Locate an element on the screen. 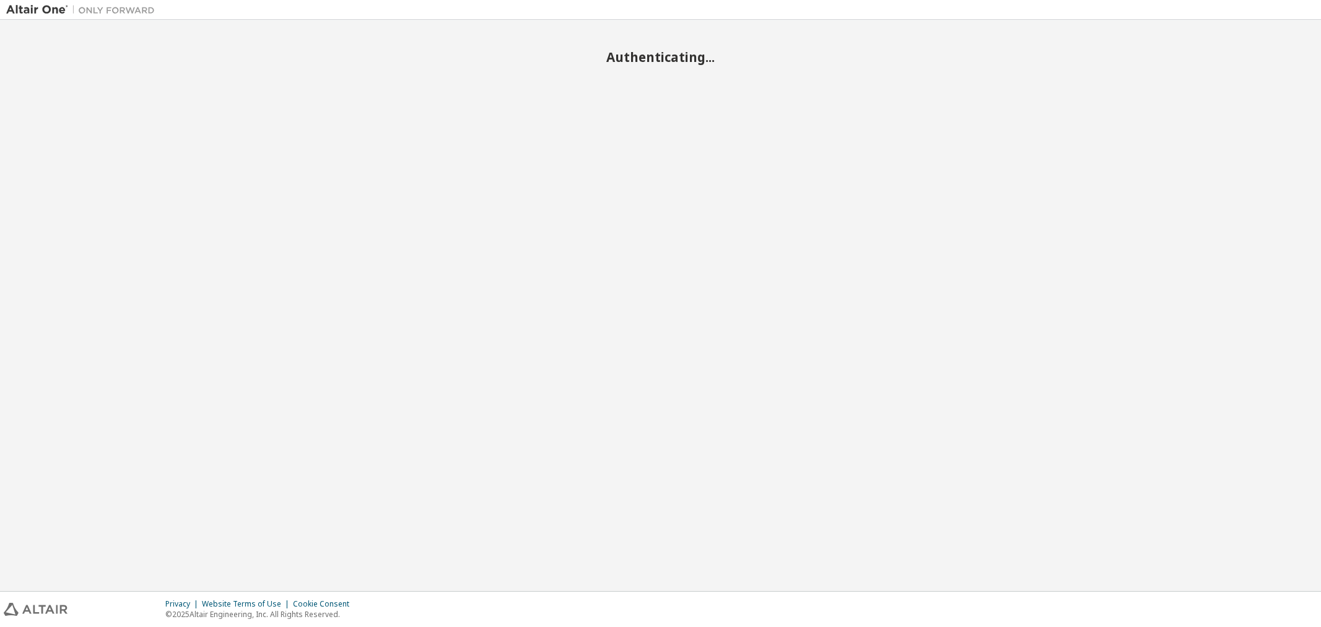  p: © 2025 Altair Engineering, Inc. All Rights Reserved. is located at coordinates (261, 614).